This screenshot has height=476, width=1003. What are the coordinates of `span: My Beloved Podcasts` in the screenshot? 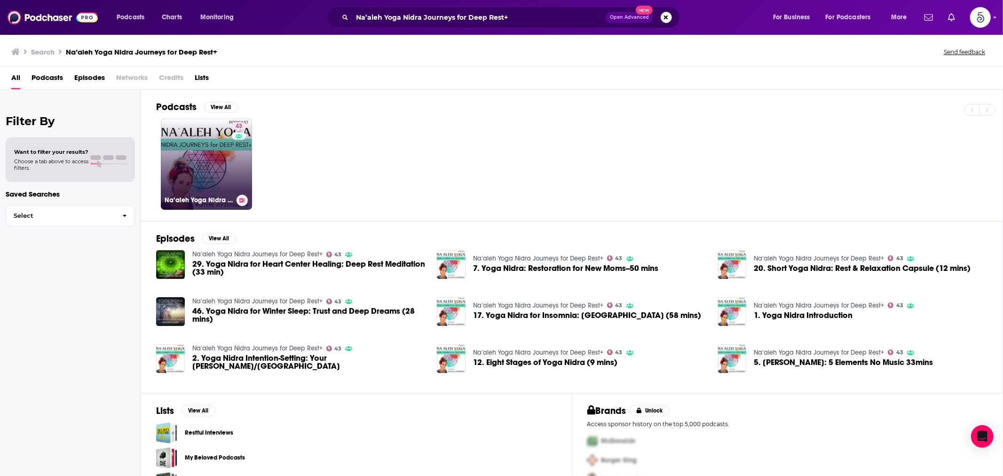 It's located at (166, 458).